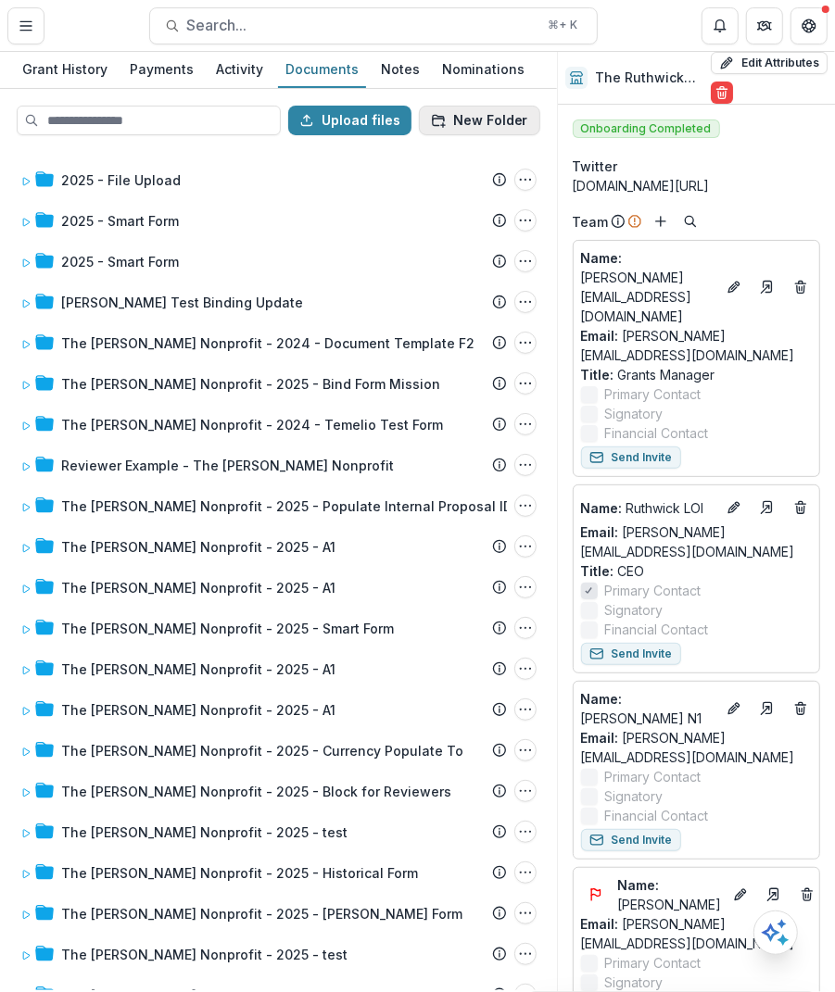 This screenshot has height=992, width=835. What do you see at coordinates (647, 508) in the screenshot?
I see `p: Ruthwick LOI` at bounding box center [647, 508].